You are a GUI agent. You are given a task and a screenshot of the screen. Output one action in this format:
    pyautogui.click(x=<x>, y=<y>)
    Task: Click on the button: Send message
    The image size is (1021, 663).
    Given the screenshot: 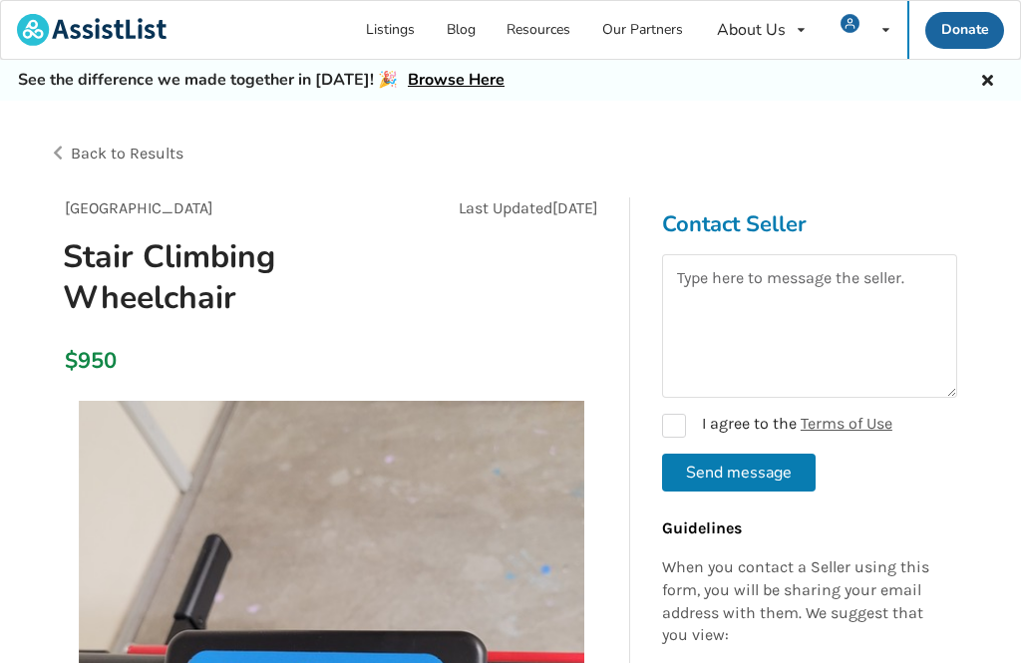 What is the action you would take?
    pyautogui.click(x=739, y=473)
    